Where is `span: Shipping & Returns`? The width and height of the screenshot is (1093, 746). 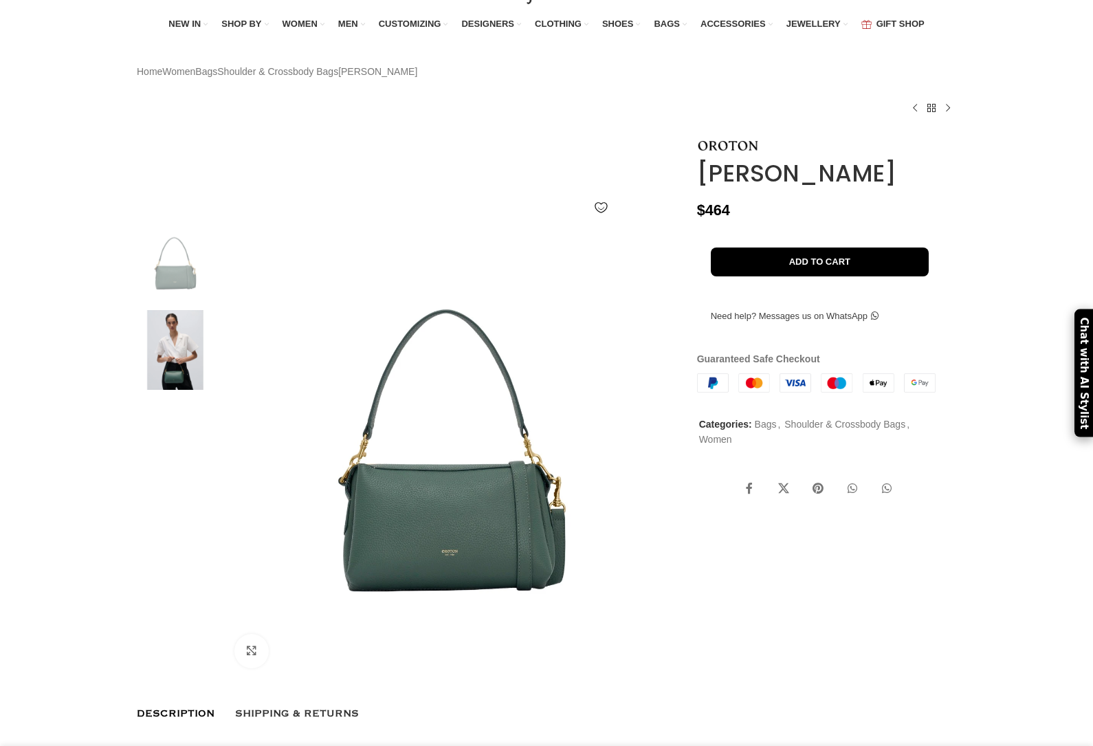
span: Shipping & Returns is located at coordinates (297, 714).